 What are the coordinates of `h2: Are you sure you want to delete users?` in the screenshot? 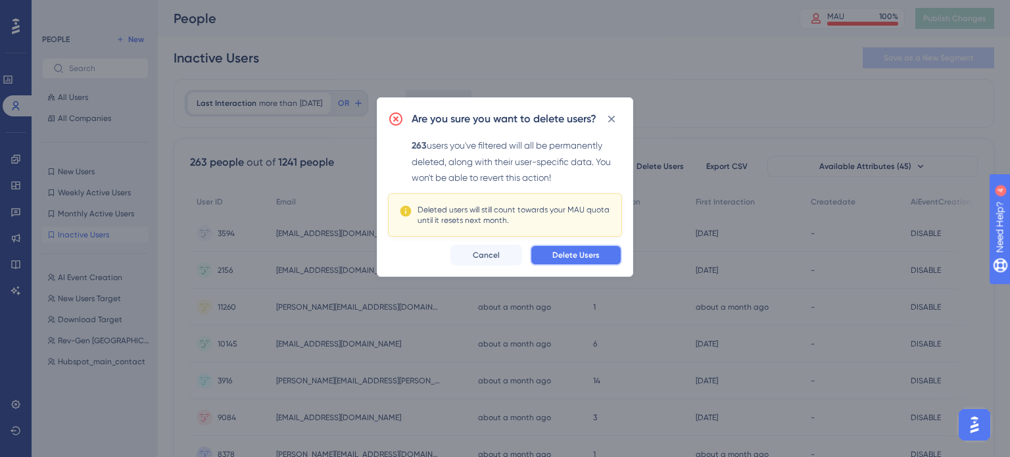 It's located at (504, 119).